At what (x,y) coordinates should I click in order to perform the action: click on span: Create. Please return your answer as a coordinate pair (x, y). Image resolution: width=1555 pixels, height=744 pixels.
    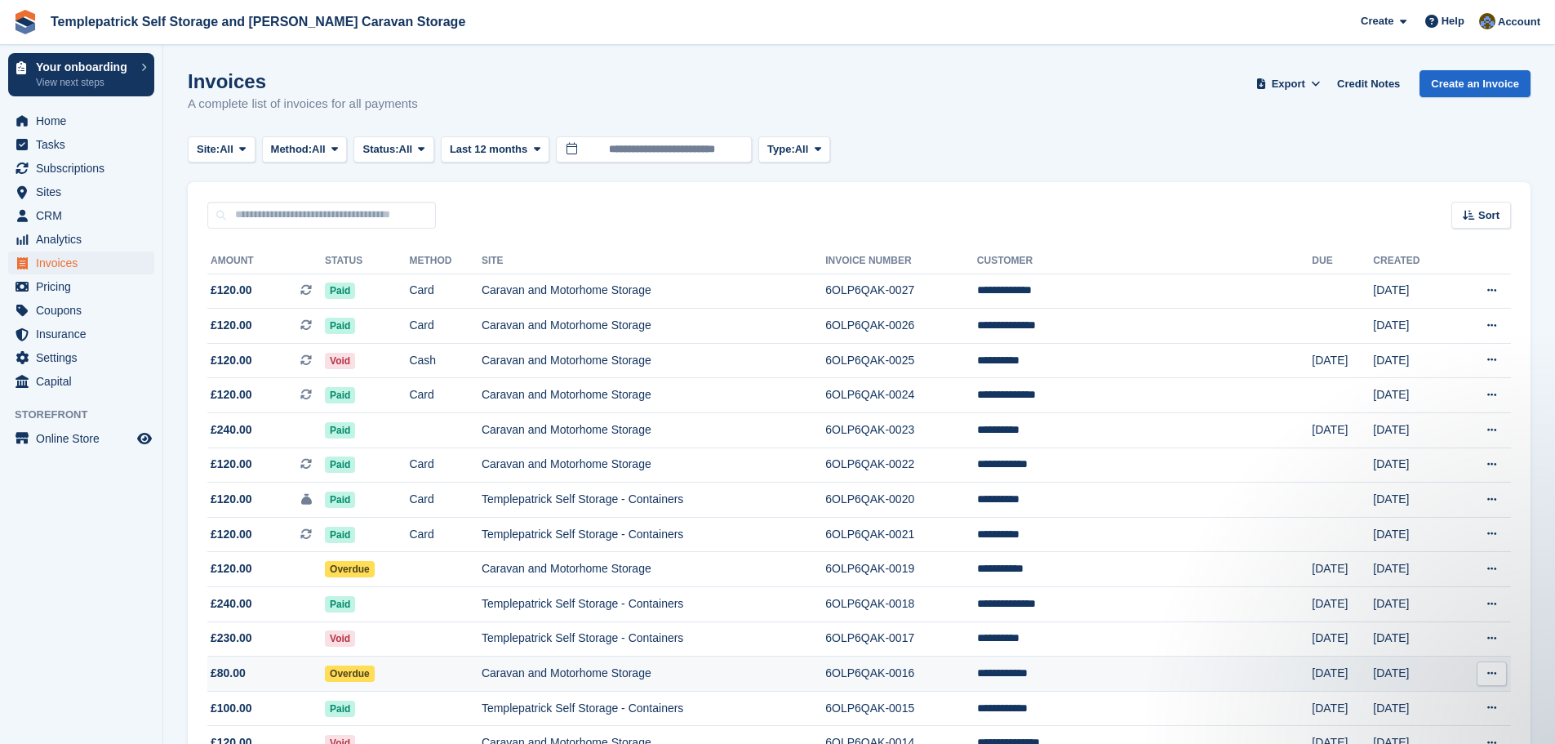
    Looking at the image, I should click on (1377, 21).